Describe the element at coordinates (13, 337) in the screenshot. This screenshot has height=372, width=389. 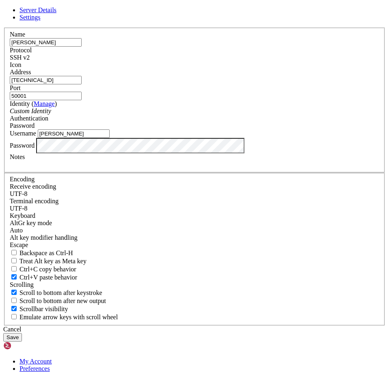
I see `button: Save` at that location.